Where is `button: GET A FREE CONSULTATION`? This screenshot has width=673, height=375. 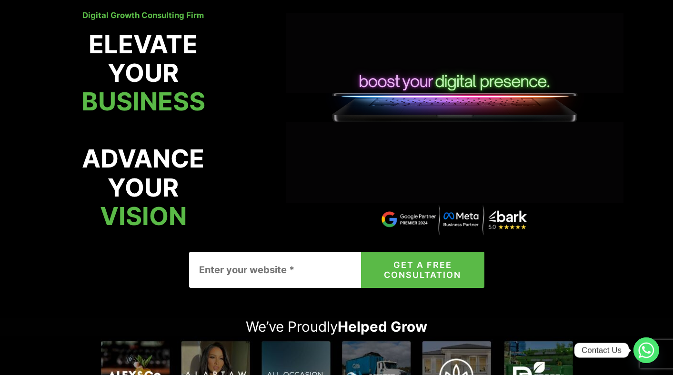
button: GET A FREE CONSULTATION is located at coordinates (422, 270).